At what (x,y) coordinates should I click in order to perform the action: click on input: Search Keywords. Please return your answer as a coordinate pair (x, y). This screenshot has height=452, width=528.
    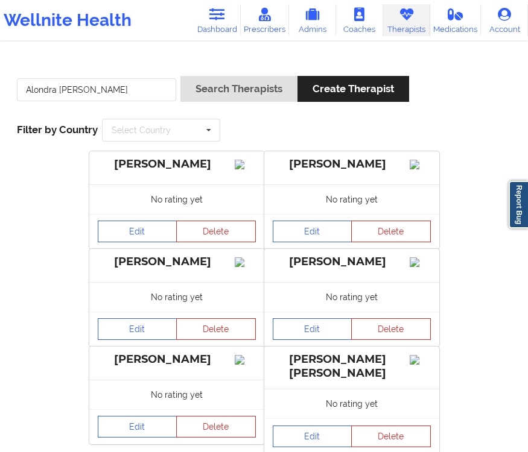
    Looking at the image, I should click on (96, 90).